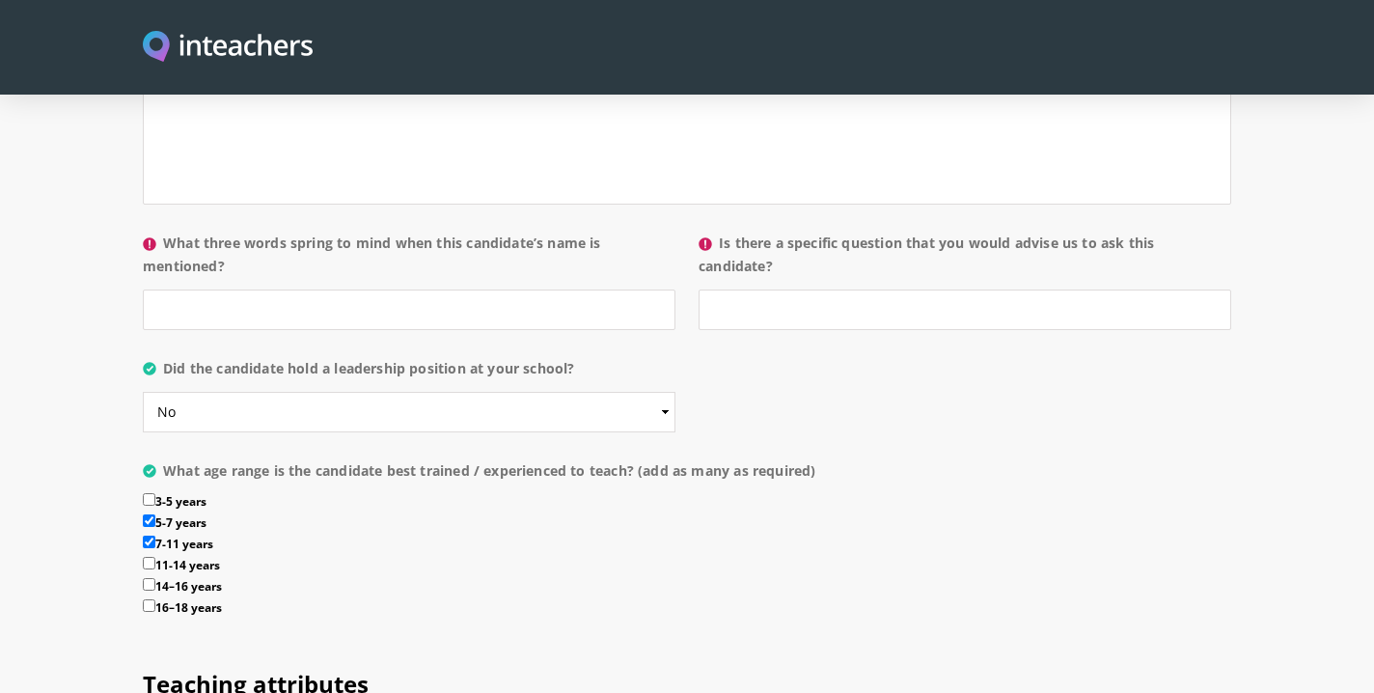 The image size is (1374, 693). I want to click on label: 16–18 years, so click(687, 610).